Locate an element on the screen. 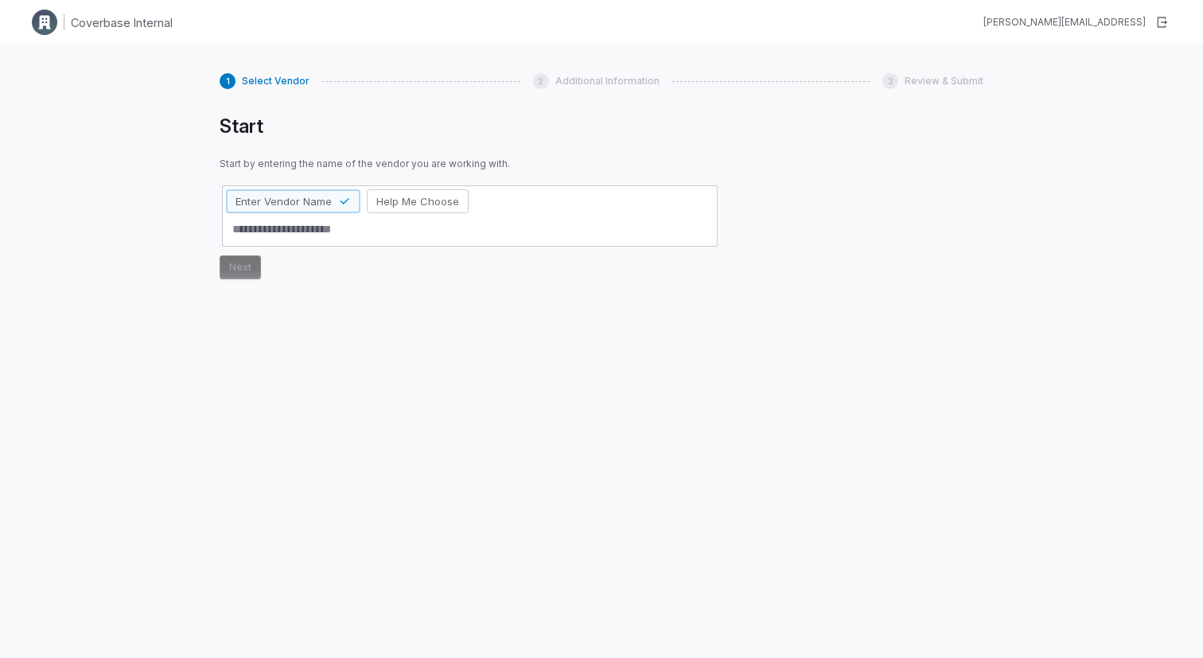 This screenshot has height=658, width=1203. span: Additional Information is located at coordinates (607, 81).